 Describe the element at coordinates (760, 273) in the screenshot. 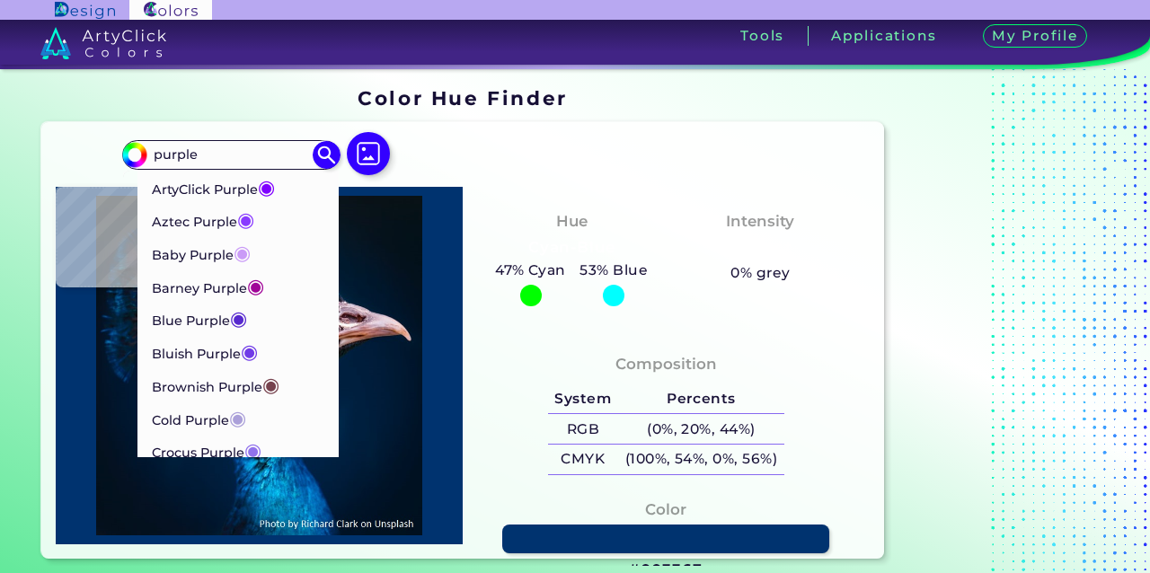

I see `h5: 0% grey` at that location.